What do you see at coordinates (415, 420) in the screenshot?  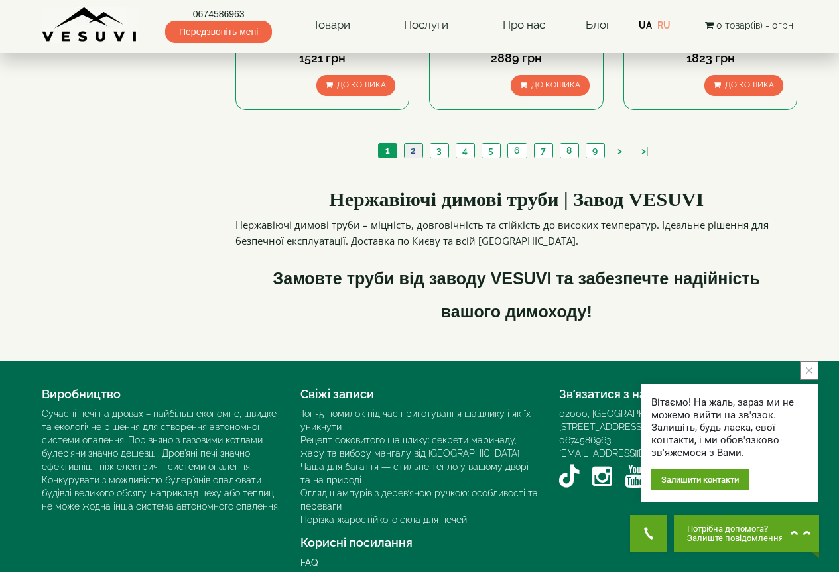 I see `a: Топ-5 помилок під час приготування шашлику і як їх уникнути` at bounding box center [415, 420].